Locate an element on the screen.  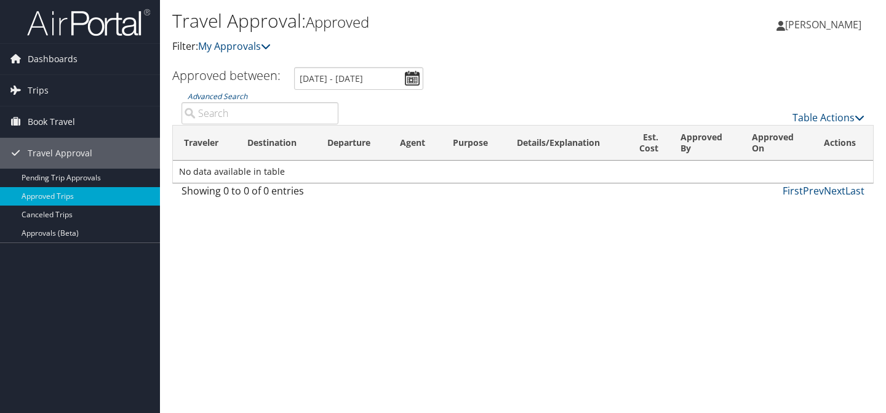
th: Purpose is located at coordinates (474, 143).